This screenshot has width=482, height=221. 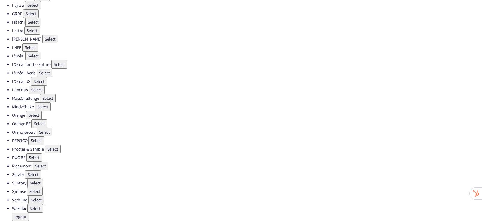 I want to click on li: Servier, so click(x=247, y=175).